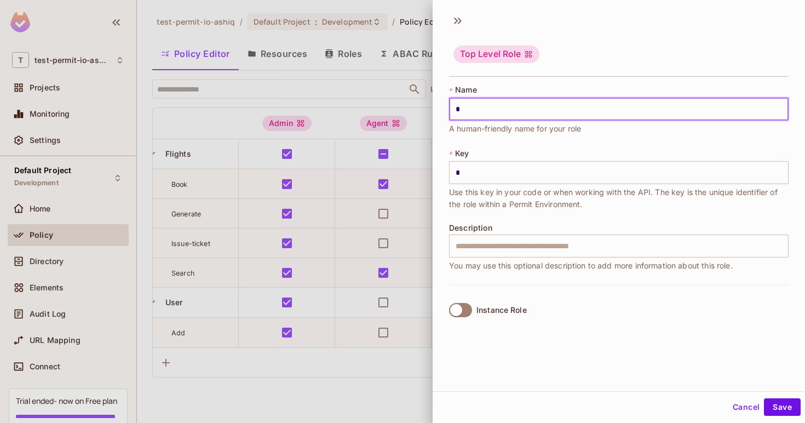  What do you see at coordinates (502, 310) in the screenshot?
I see `div: Instance Role` at bounding box center [502, 310].